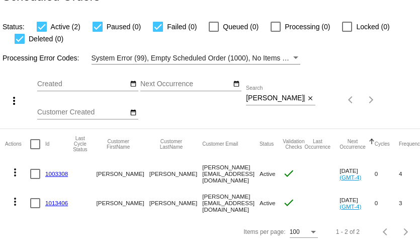 The image size is (420, 246). What do you see at coordinates (310, 99) in the screenshot?
I see `mat-icon: close` at bounding box center [310, 99].